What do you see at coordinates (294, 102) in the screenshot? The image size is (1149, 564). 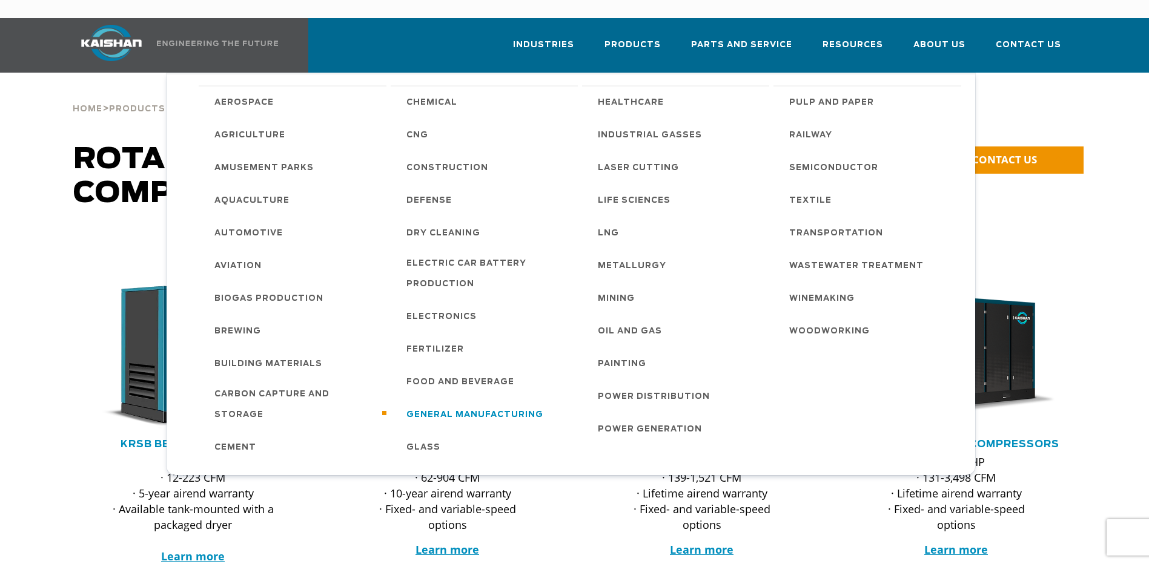 I see `a: Aerospace` at bounding box center [294, 102].